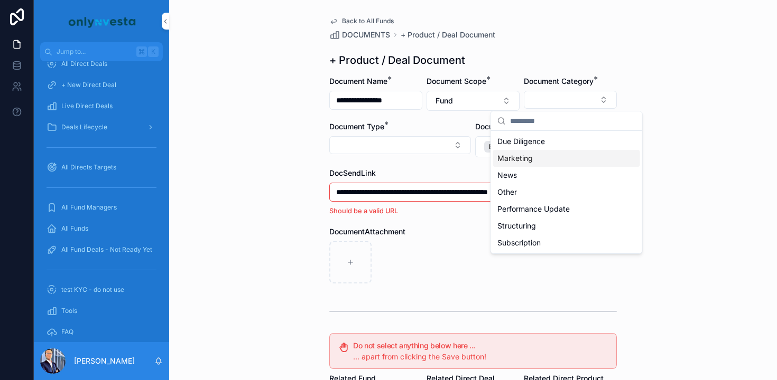 This screenshot has height=380, width=777. I want to click on span: Document Category, so click(558, 81).